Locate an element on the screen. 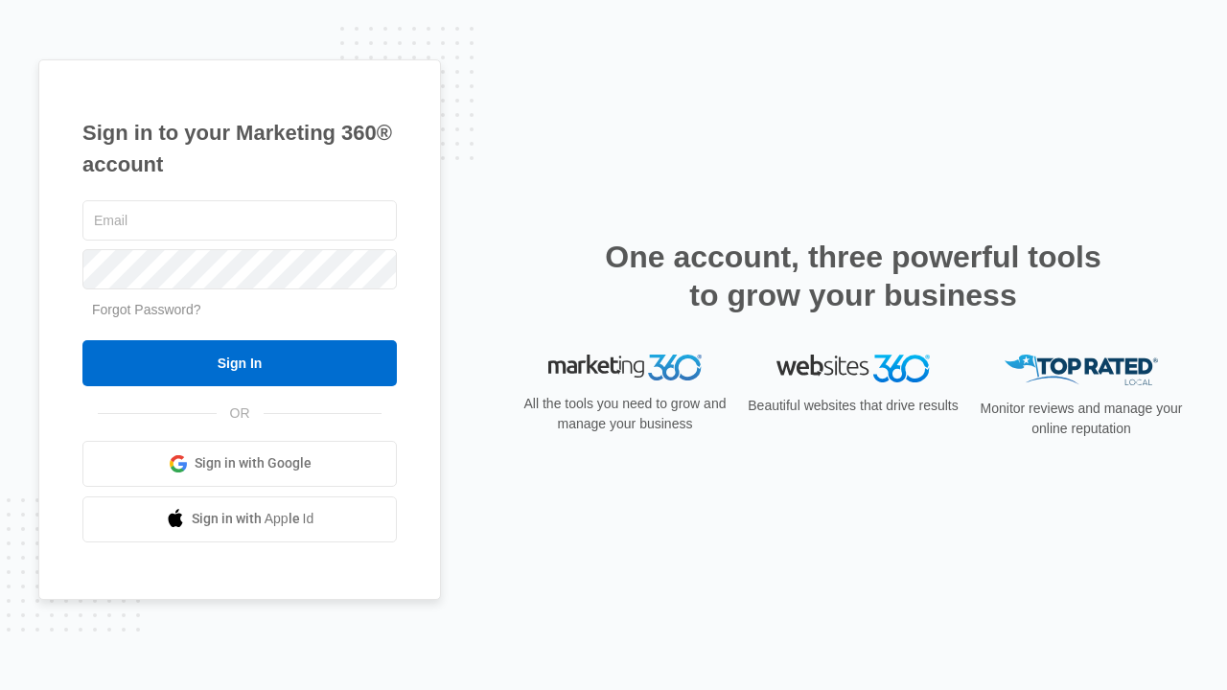 This screenshot has width=1227, height=690. input: Sign In is located at coordinates (240, 363).